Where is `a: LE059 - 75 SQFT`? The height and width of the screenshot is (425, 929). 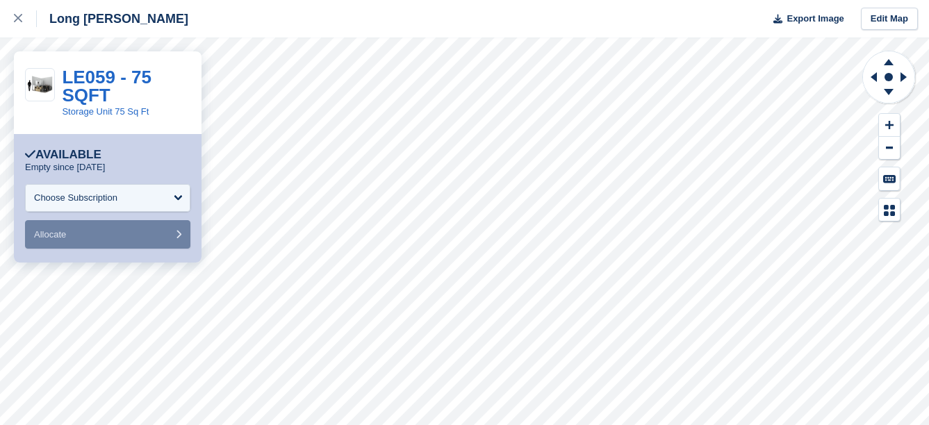
a: LE059 - 75 SQFT is located at coordinates (106, 86).